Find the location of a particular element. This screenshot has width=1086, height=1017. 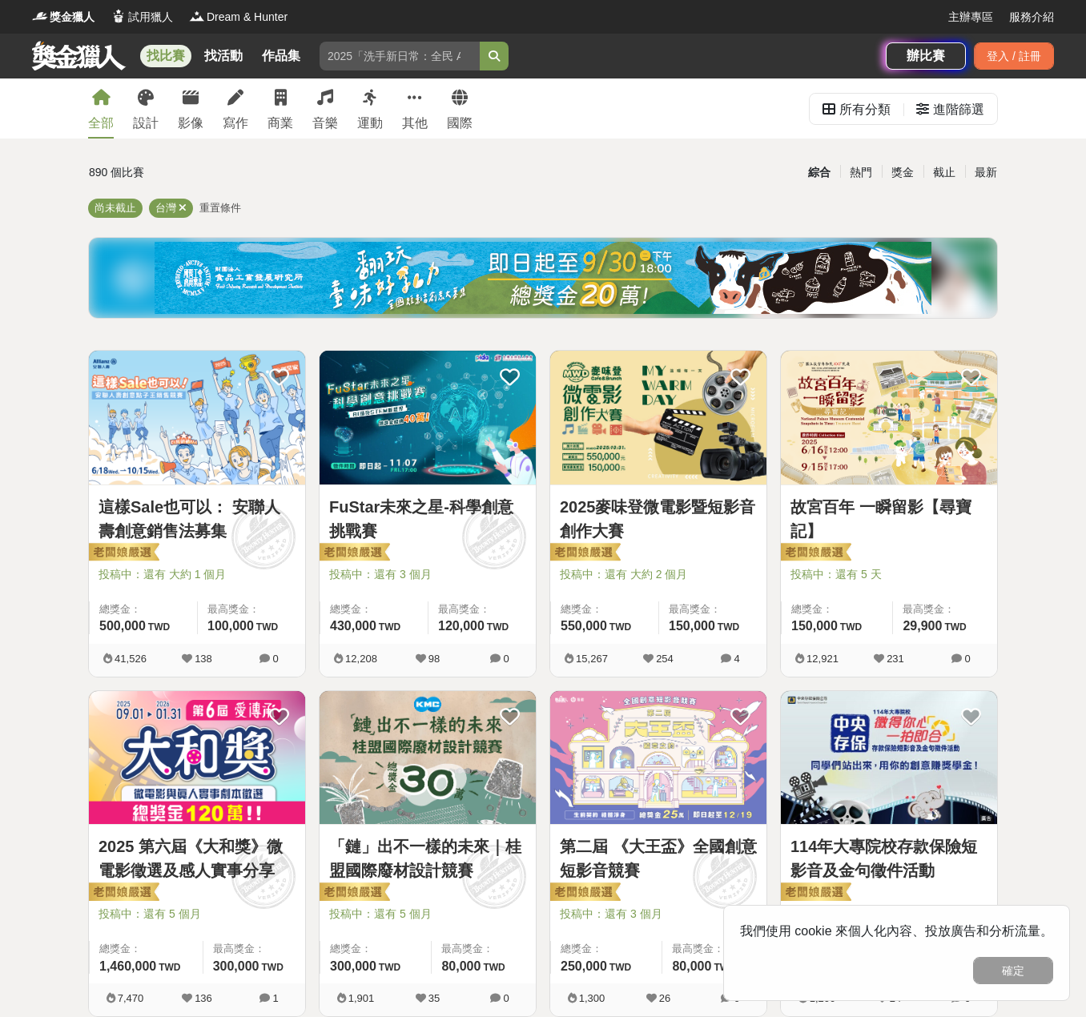

div: 最新 is located at coordinates (986, 172).